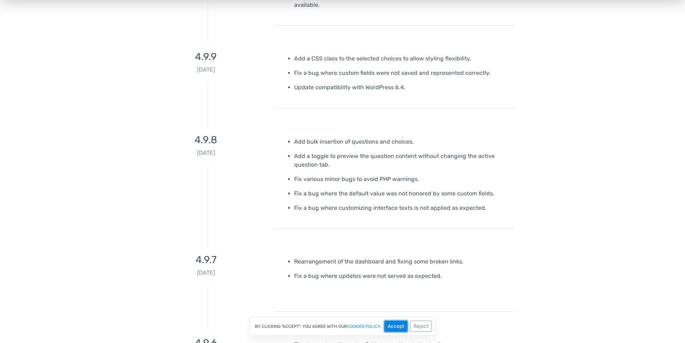 This screenshot has height=343, width=685. Describe the element at coordinates (401, 73) in the screenshot. I see `p: Fix a bug where custom fields were not saved and represented correctly.` at that location.